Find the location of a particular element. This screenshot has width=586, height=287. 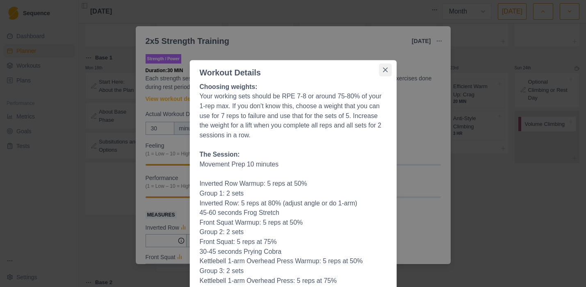

header: Workout Details is located at coordinates (293, 69).